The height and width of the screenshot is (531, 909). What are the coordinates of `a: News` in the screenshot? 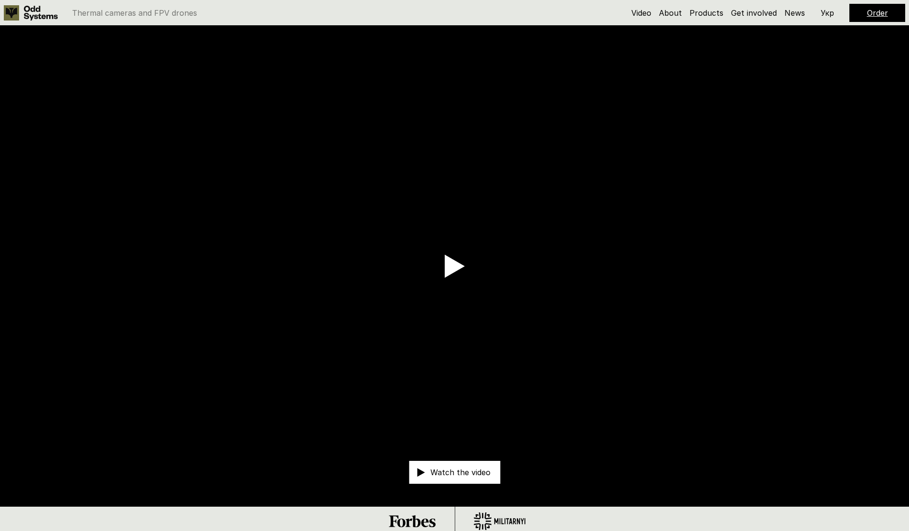 It's located at (795, 13).